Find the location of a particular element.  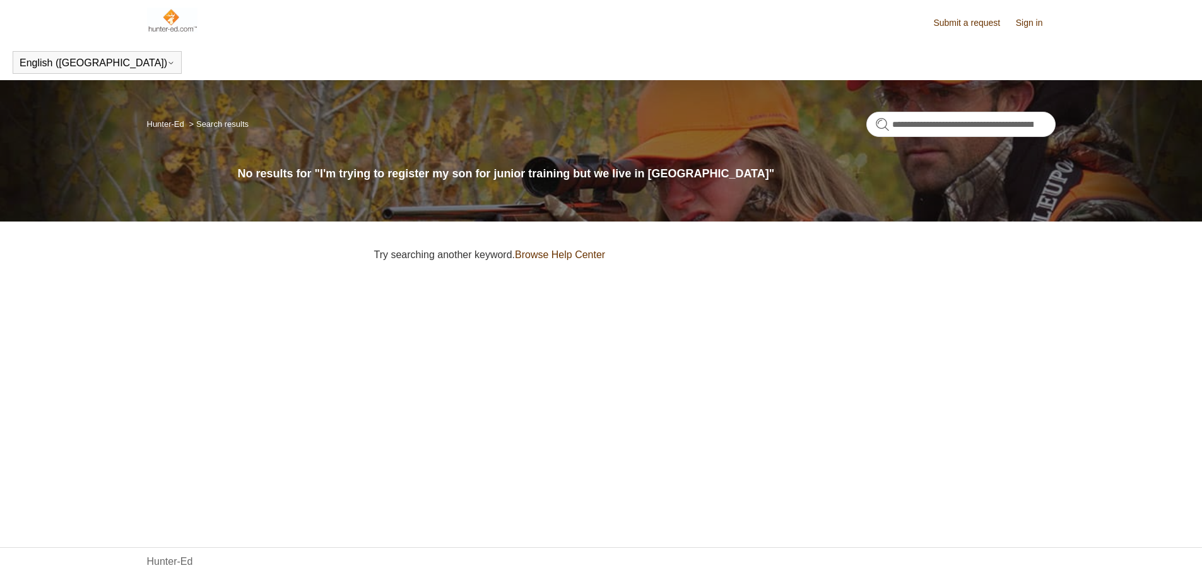

div: Chat Support is located at coordinates (1157, 554).